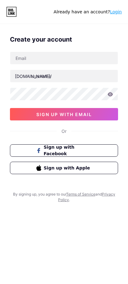 This screenshot has width=128, height=284. I want to click on div: Already have an account?, so click(87, 12).